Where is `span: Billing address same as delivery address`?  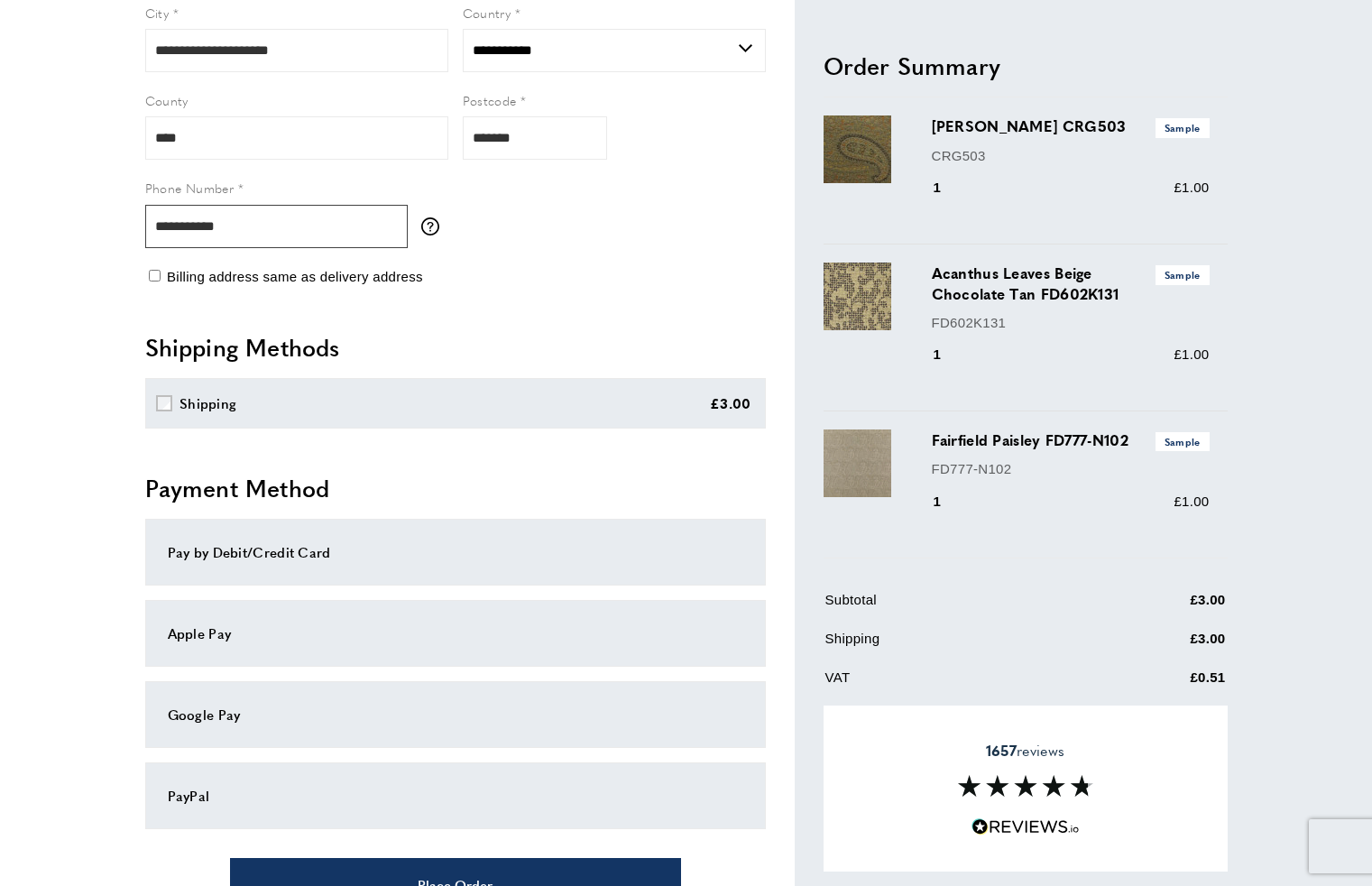 span: Billing address same as delivery address is located at coordinates (295, 276).